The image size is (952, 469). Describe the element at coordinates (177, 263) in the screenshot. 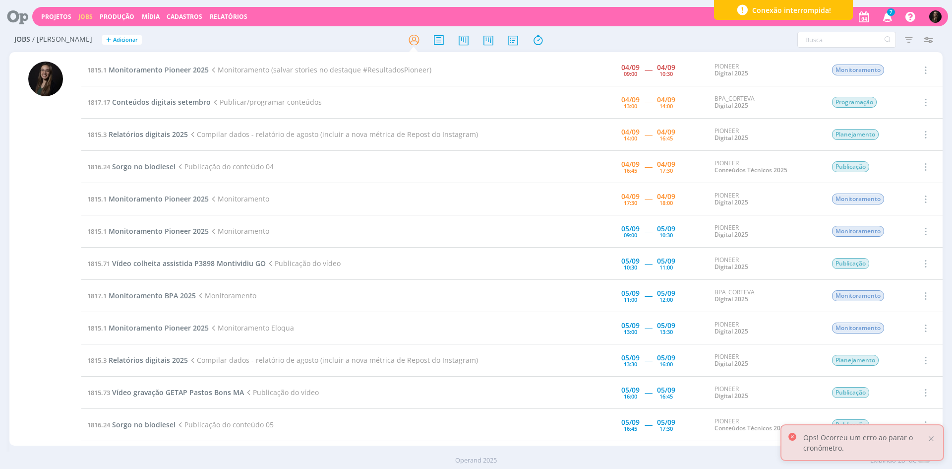

I see `a: 1815.71Vídeo colheita assistida P3898 Montividiu GO` at that location.